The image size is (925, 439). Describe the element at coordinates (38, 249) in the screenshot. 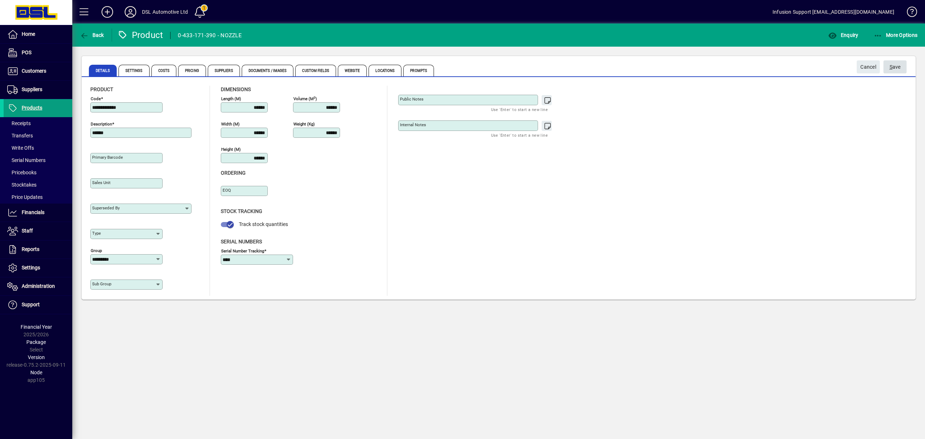

I see `a: Reports` at that location.